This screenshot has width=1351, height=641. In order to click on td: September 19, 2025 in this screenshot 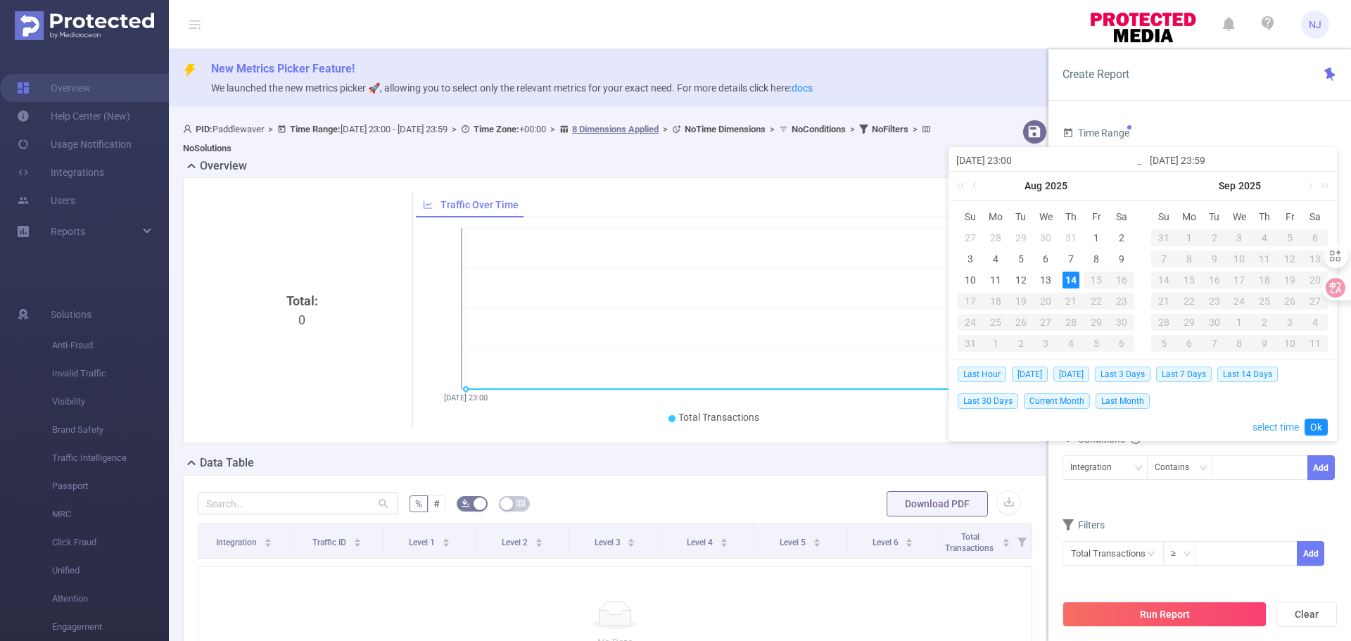, I will do `click(1290, 280)`.